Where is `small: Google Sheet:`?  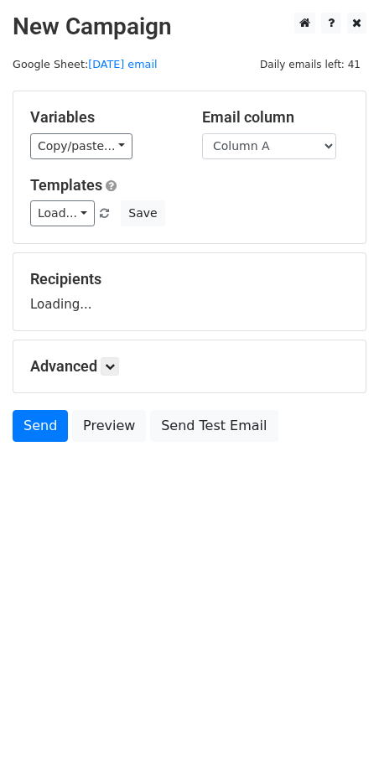 small: Google Sheet: is located at coordinates (85, 64).